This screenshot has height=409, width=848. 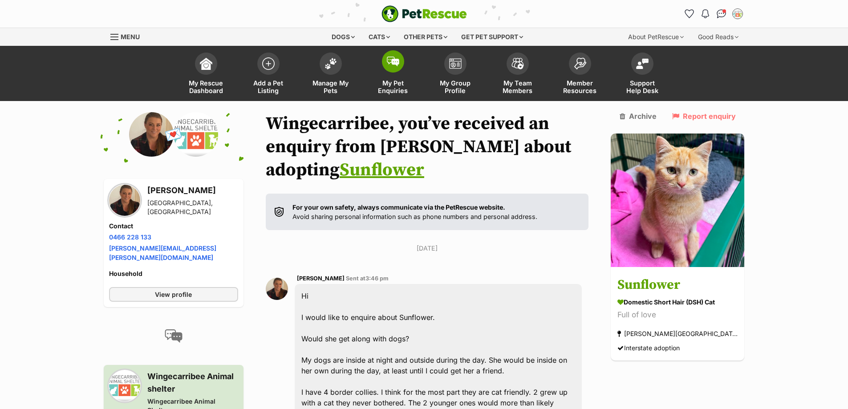 I want to click on span: My Rescue Dashboard, so click(x=206, y=87).